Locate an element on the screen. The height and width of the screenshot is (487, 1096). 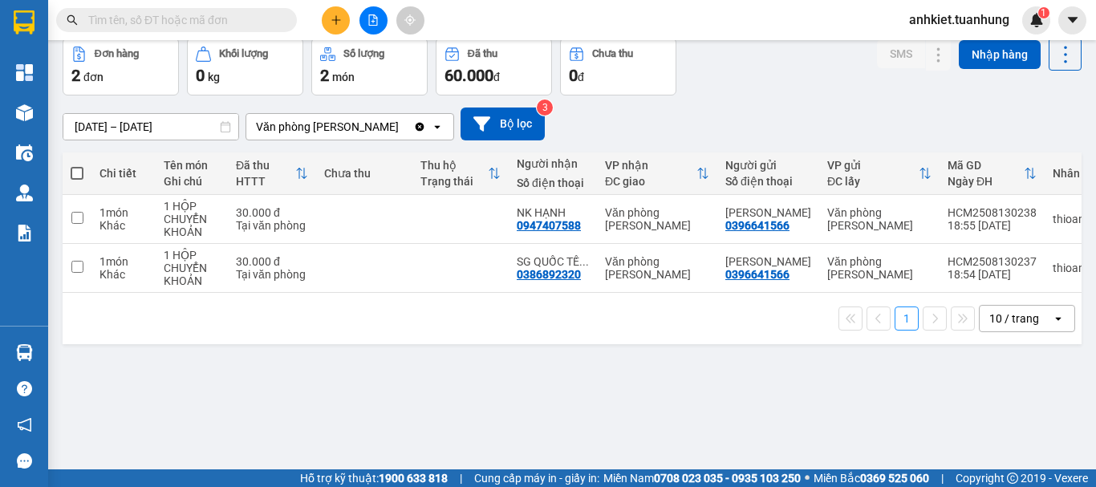
div: VP nhận is located at coordinates (651, 165).